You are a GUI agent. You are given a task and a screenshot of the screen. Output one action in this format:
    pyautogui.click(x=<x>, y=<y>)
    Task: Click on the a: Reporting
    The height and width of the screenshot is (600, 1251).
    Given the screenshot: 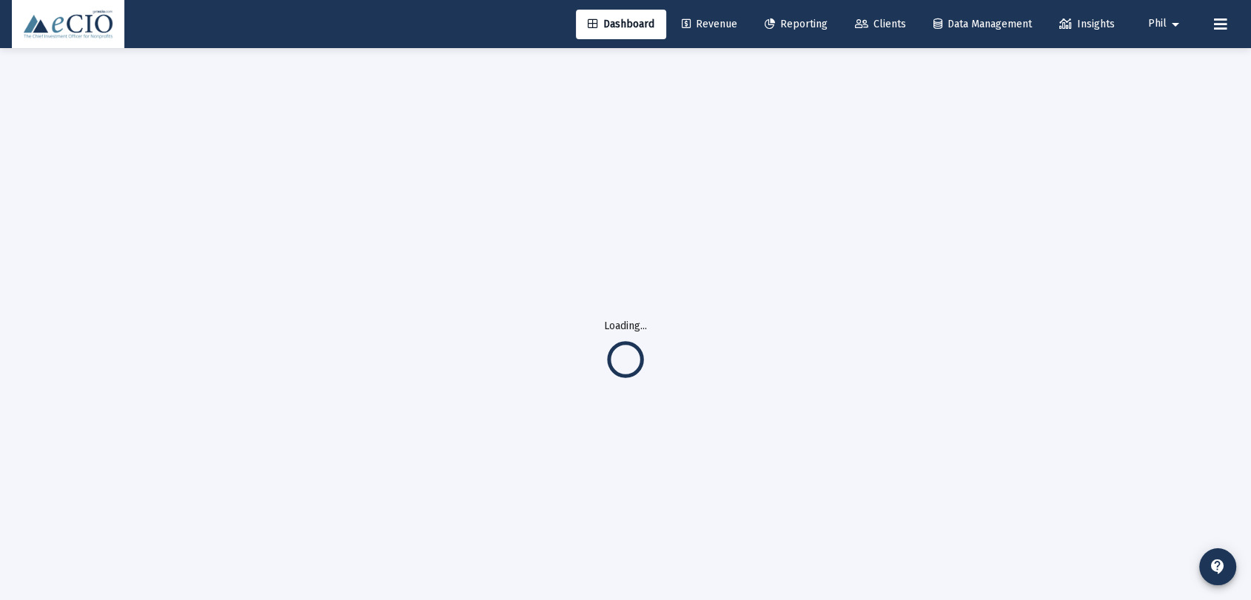 What is the action you would take?
    pyautogui.click(x=796, y=24)
    